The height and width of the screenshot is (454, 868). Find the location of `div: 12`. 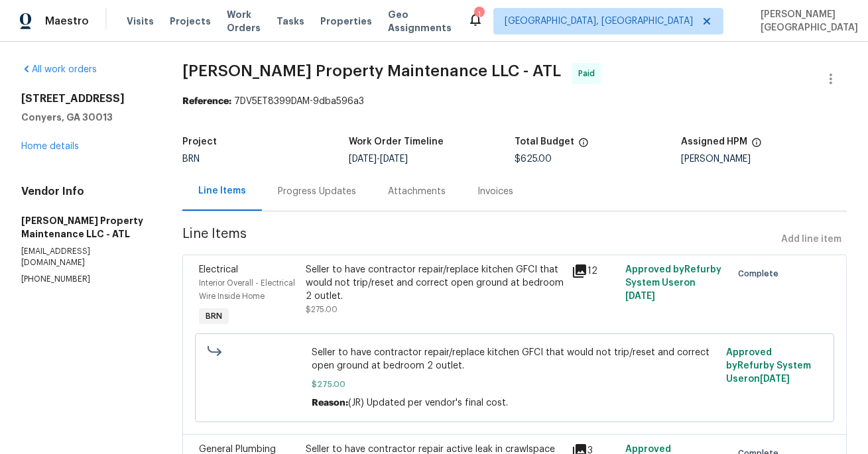

div: 12 is located at coordinates (594, 271).